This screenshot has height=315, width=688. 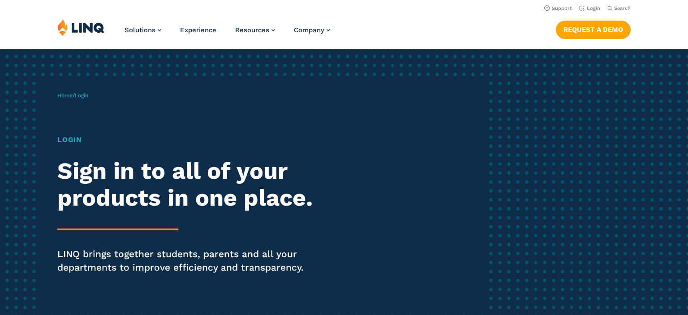 I want to click on h2: Sign in to all of your products in one place., so click(x=190, y=184).